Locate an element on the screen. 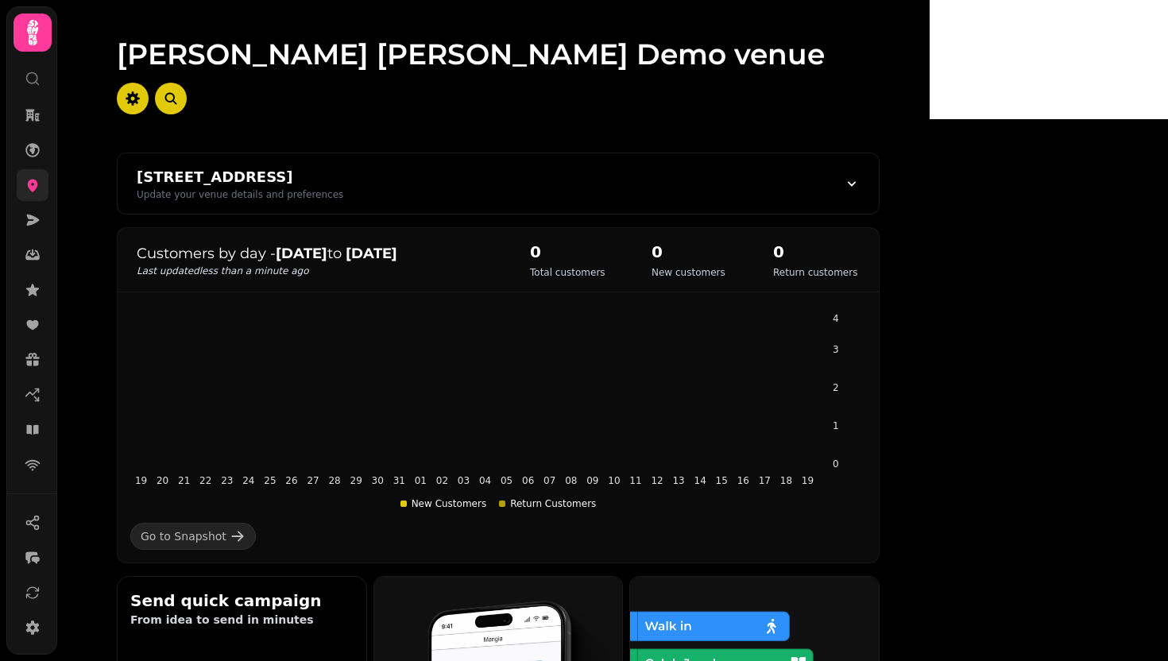 The height and width of the screenshot is (661, 1168). tspan: 1 is located at coordinates (836, 426).